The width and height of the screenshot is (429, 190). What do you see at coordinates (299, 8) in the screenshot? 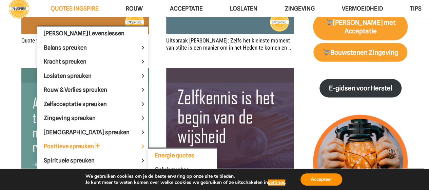
I see `span: Zingeving` at bounding box center [299, 8].